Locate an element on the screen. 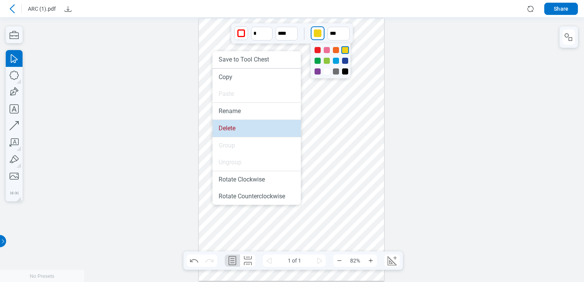 The image size is (584, 282). li: Delete is located at coordinates (256, 128).